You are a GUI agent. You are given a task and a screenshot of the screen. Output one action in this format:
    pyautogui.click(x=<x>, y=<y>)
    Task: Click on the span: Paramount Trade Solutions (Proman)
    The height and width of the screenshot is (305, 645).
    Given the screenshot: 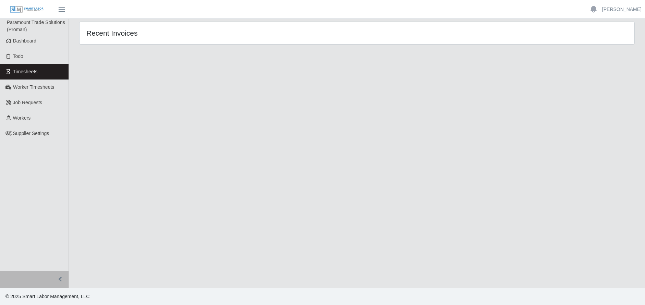 What is the action you would take?
    pyautogui.click(x=36, y=26)
    